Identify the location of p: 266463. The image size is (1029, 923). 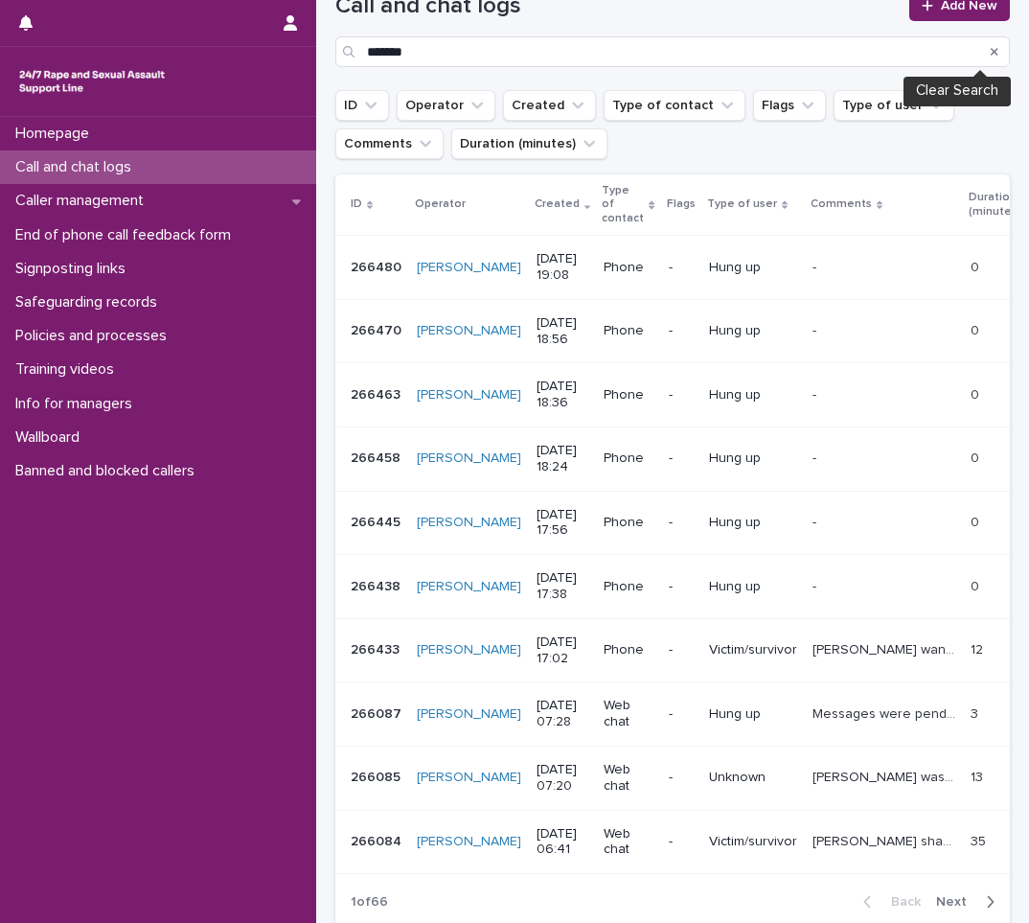
(377, 393).